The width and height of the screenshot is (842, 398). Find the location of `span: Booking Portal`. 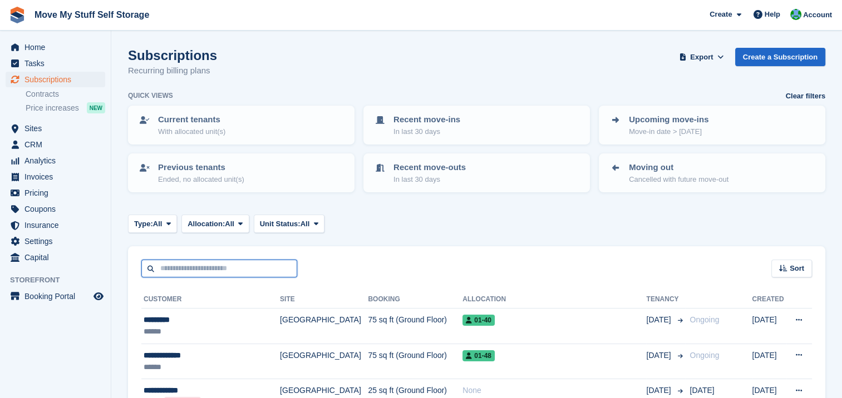

span: Booking Portal is located at coordinates (58, 297).